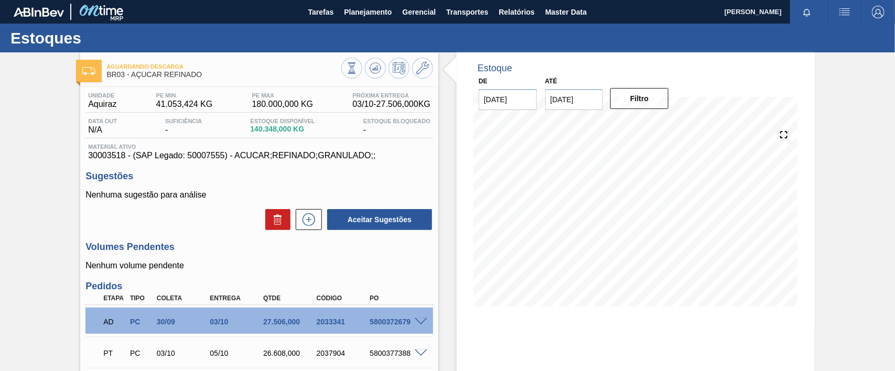  Describe the element at coordinates (282, 129) in the screenshot. I see `span: 140.348,000 KG` at that location.